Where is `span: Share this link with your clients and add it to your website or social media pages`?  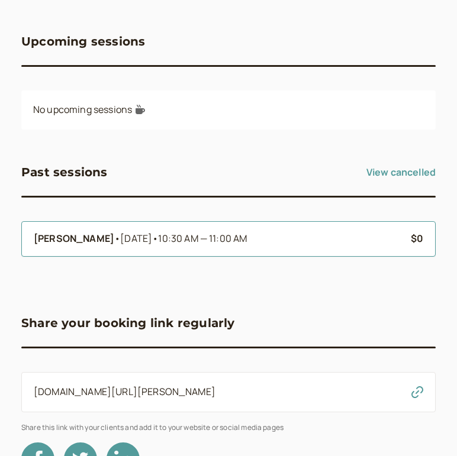 span: Share this link with your clients and add it to your website or social media pages is located at coordinates (228, 427).